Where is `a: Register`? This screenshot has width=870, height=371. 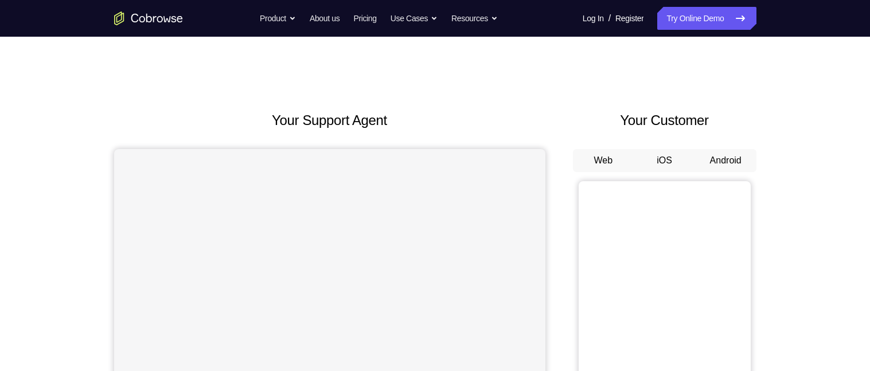
a: Register is located at coordinates (629, 18).